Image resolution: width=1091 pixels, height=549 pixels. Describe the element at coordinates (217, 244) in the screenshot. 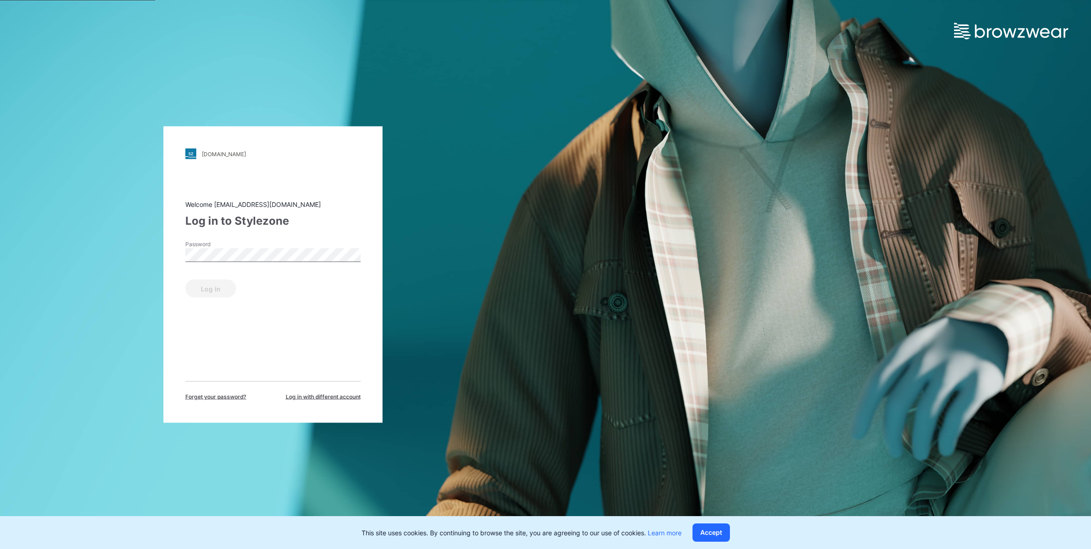

I see `label: Password` at that location.